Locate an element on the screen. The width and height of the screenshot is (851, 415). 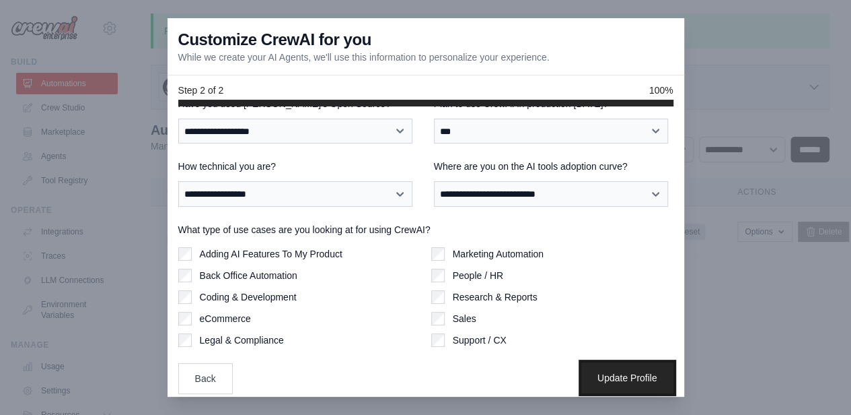
label: What type of use cases are you looking at for using CrewAI? is located at coordinates (426, 229).